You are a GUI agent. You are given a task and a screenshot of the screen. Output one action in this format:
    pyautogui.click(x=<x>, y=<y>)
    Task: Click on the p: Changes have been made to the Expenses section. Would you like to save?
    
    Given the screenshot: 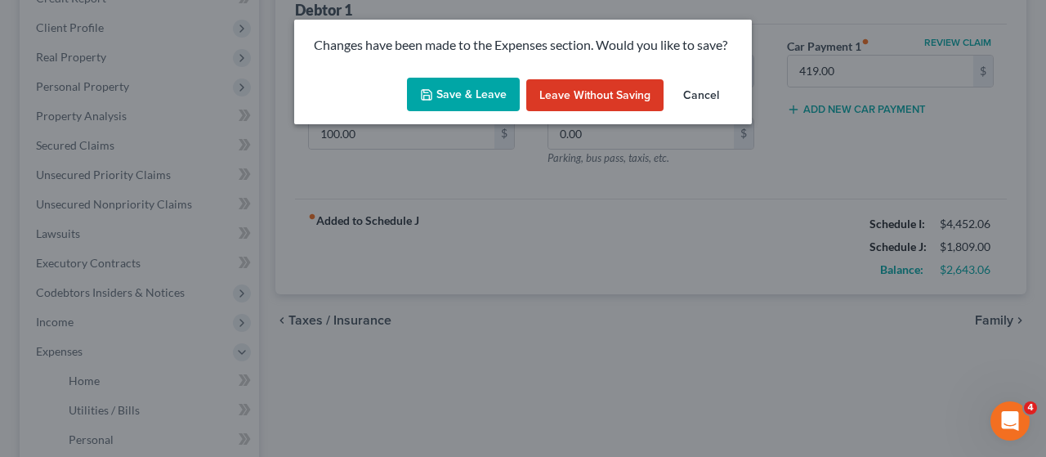 What is the action you would take?
    pyautogui.click(x=523, y=45)
    